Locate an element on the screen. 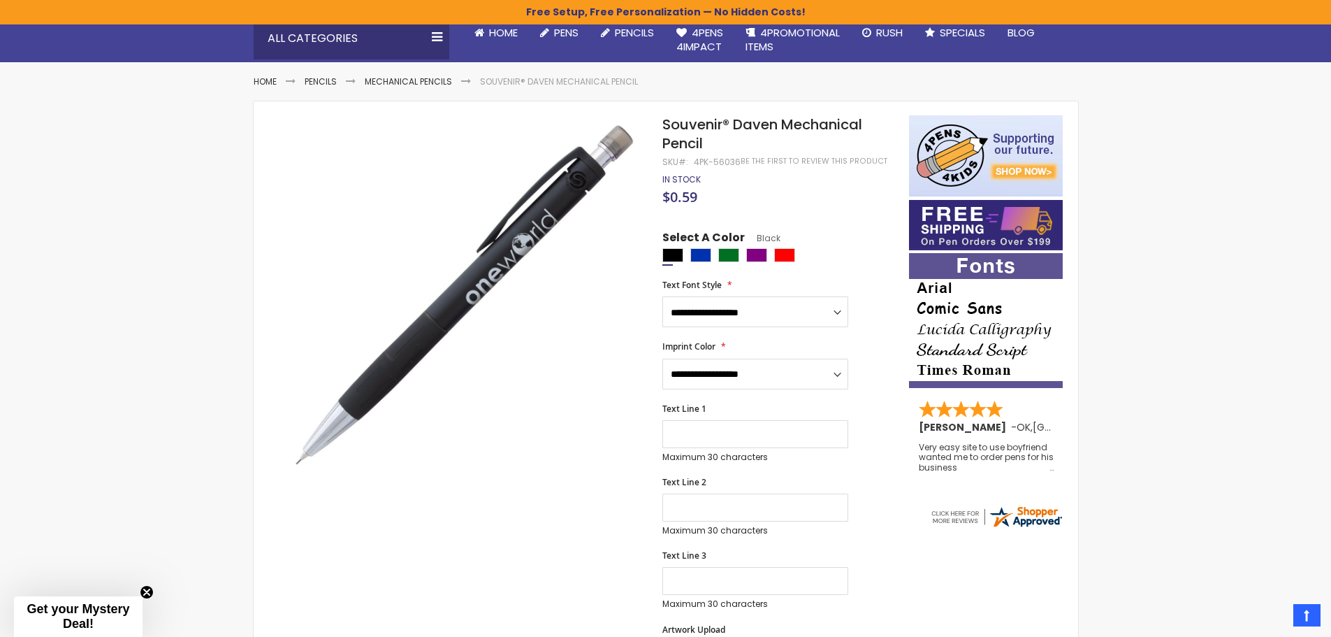 Image resolution: width=1331 pixels, height=637 pixels. img: font-personalization-examples is located at coordinates (986, 320).